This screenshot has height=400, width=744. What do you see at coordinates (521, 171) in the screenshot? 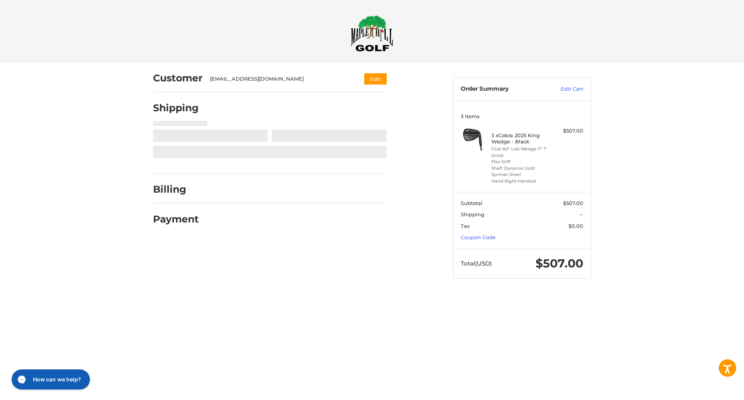
I see `li: Shaft Dynamic Gold Spinner Steel` at bounding box center [521, 171].